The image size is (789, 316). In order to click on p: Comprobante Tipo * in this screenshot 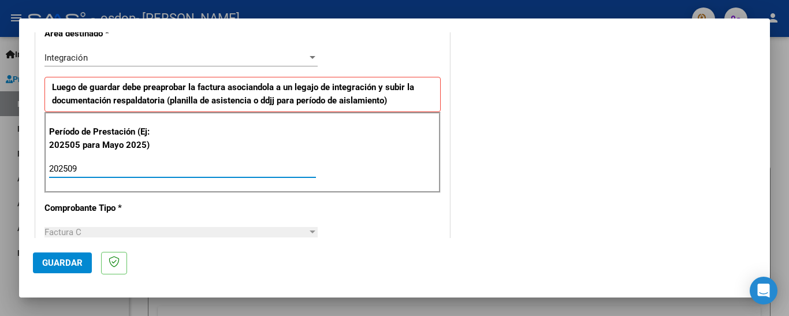, I will do `click(104, 208)`.